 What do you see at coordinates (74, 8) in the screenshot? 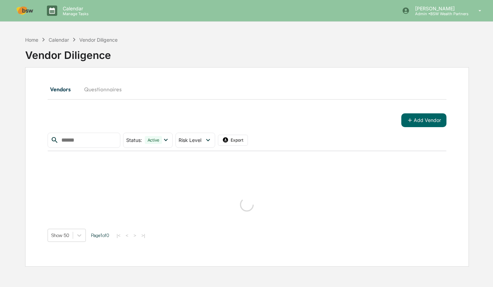
I see `p: Calendar` at bounding box center [74, 8].